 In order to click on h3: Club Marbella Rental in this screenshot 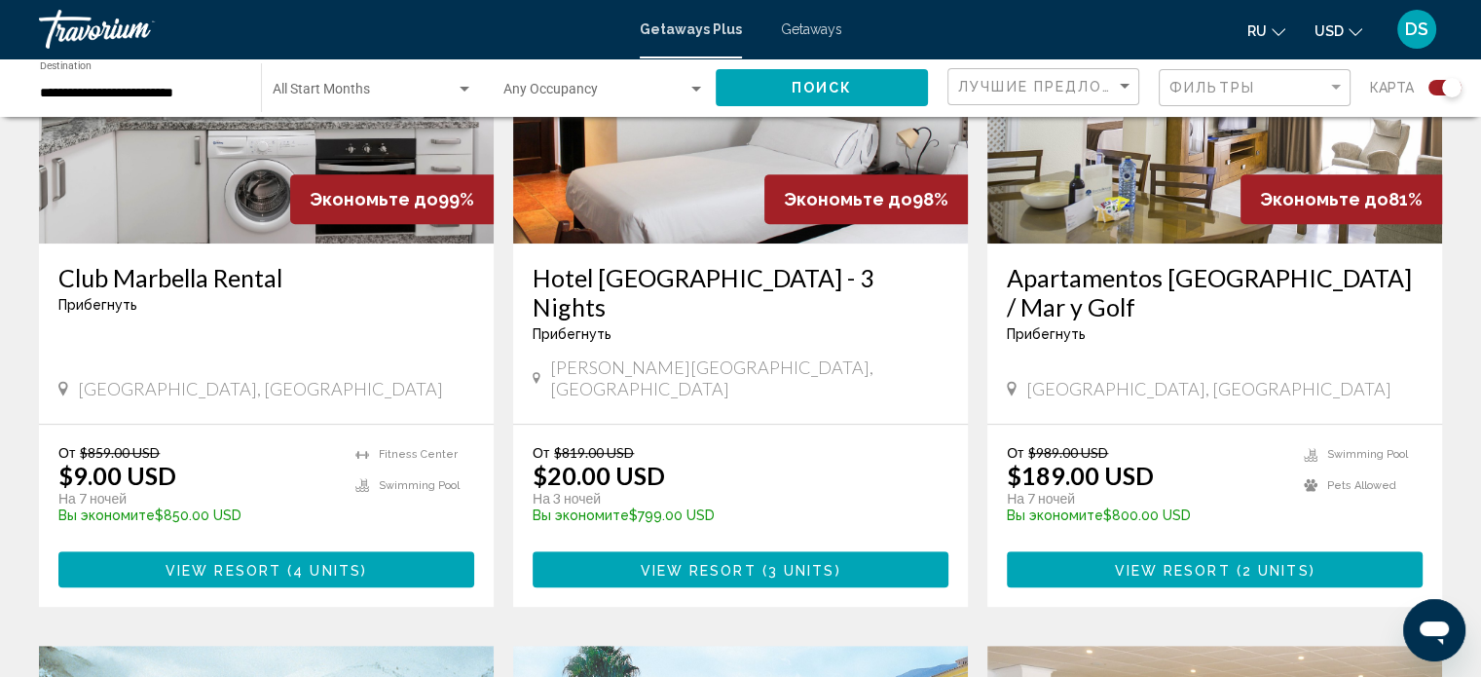, I will do `click(266, 278)`.